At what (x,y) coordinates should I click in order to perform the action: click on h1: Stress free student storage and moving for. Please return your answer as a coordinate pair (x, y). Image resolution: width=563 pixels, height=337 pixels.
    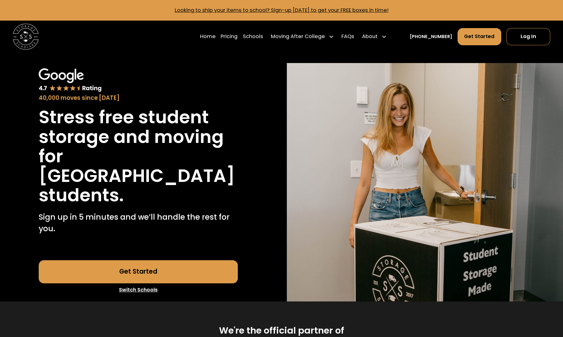
    Looking at the image, I should click on (138, 136).